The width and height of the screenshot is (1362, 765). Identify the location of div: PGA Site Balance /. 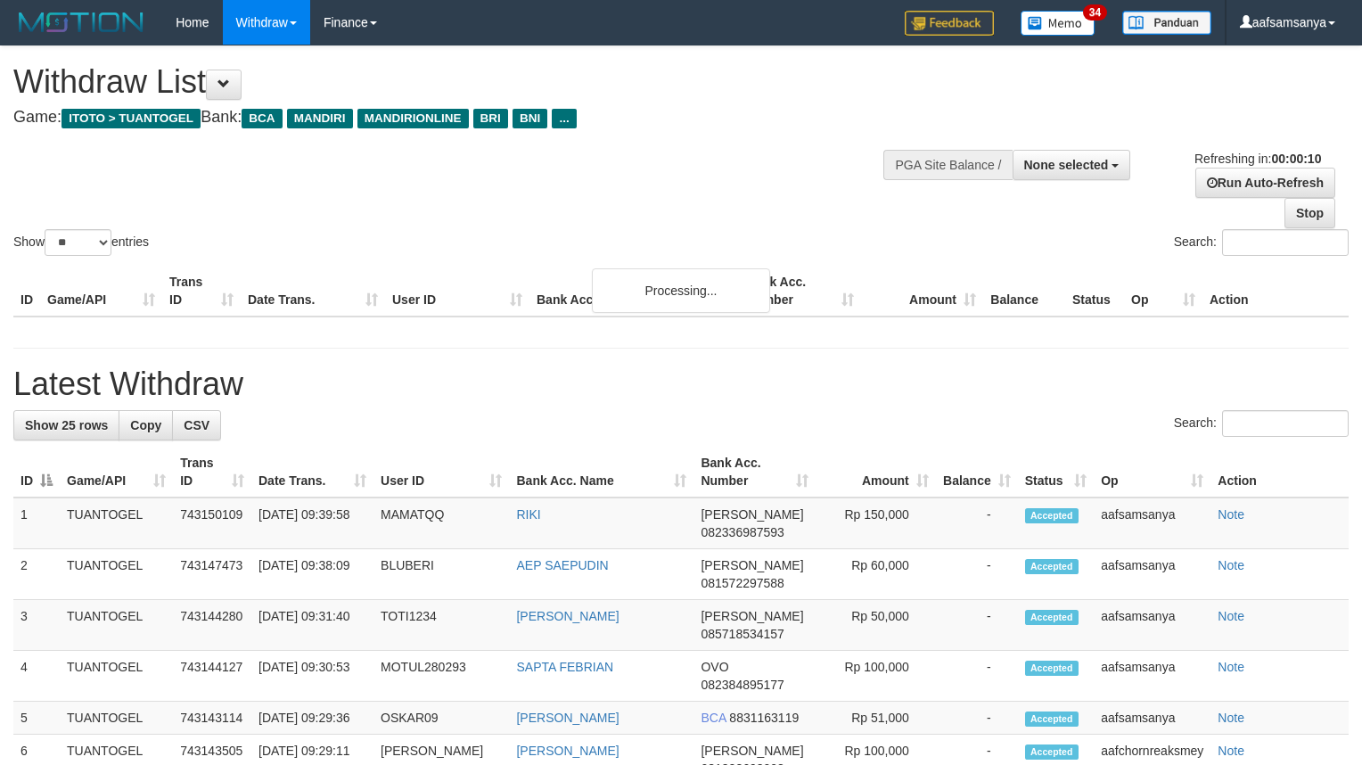
(947, 165).